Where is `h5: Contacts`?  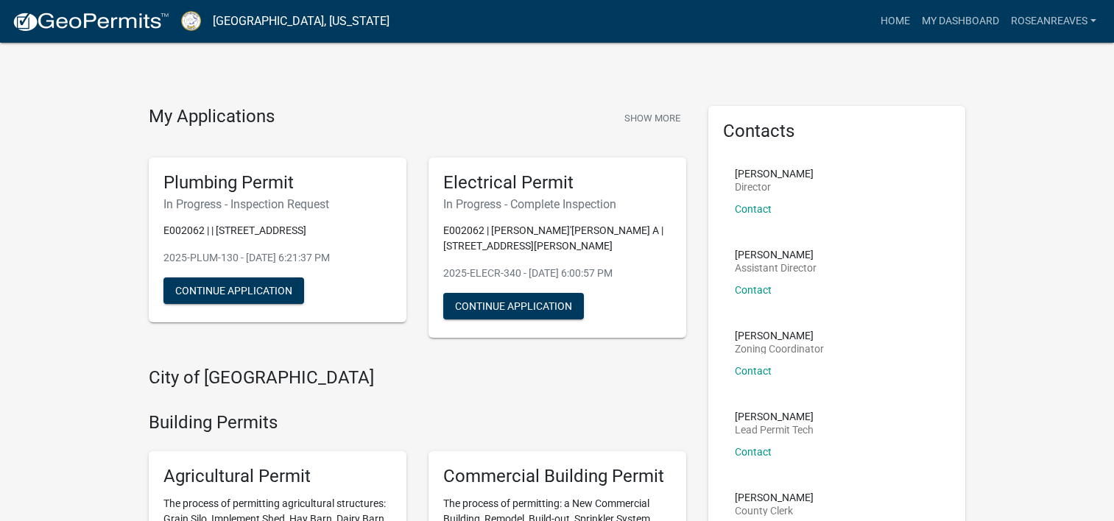 h5: Contacts is located at coordinates (837, 131).